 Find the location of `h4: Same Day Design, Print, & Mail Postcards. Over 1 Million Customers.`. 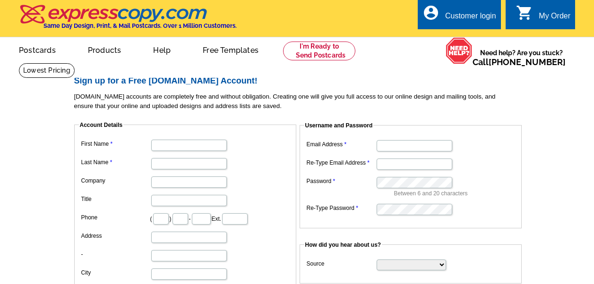

h4: Same Day Design, Print, & Mail Postcards. Over 1 Million Customers. is located at coordinates (140, 26).